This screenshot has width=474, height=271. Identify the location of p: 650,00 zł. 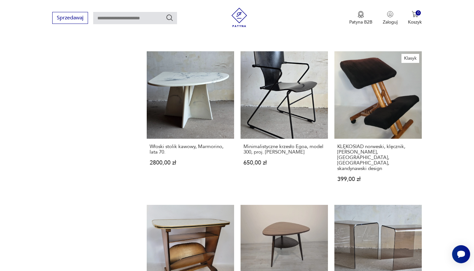
(284, 162).